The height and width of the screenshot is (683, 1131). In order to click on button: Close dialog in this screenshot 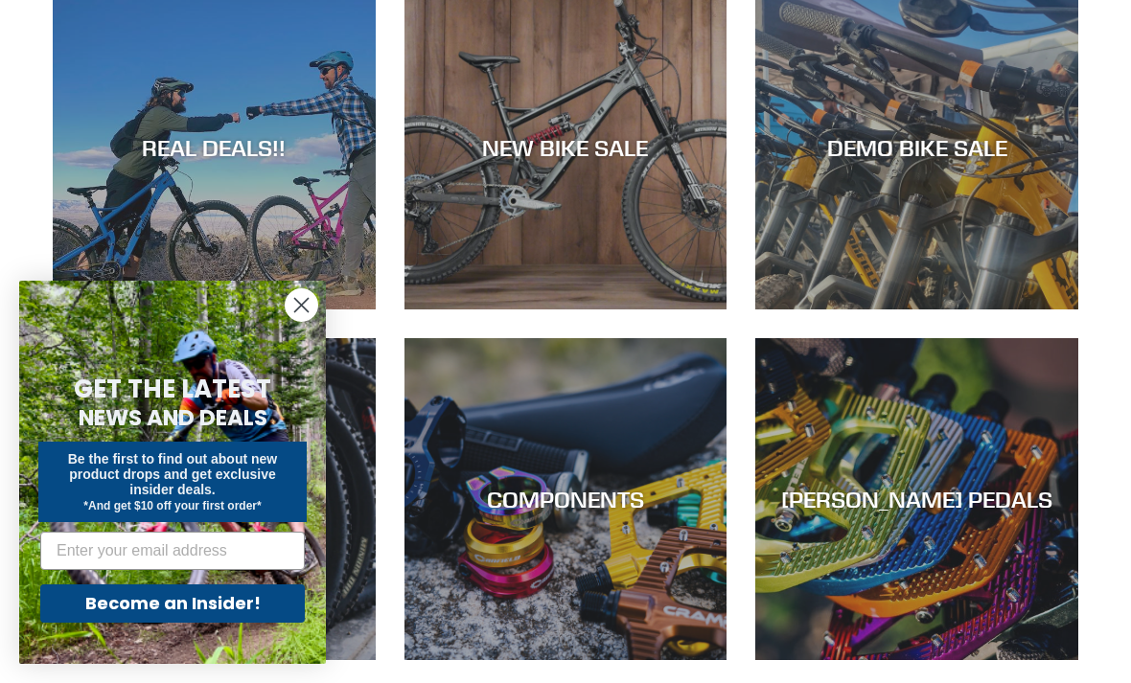, I will do `click(301, 305)`.